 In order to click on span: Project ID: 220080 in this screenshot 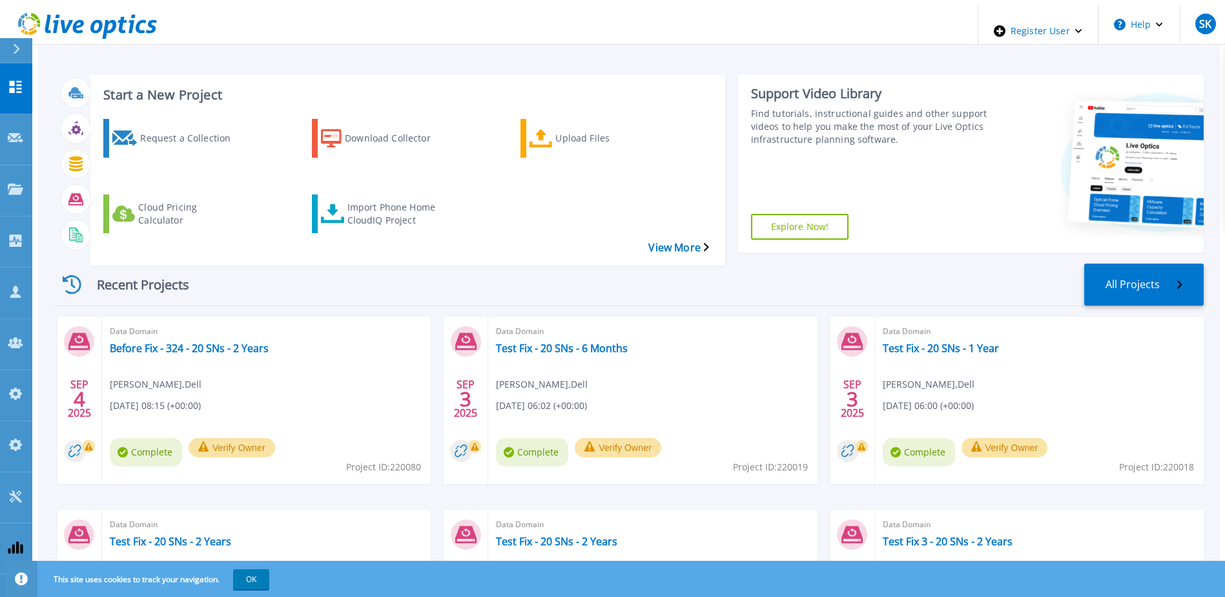, I will do `click(384, 467)`.